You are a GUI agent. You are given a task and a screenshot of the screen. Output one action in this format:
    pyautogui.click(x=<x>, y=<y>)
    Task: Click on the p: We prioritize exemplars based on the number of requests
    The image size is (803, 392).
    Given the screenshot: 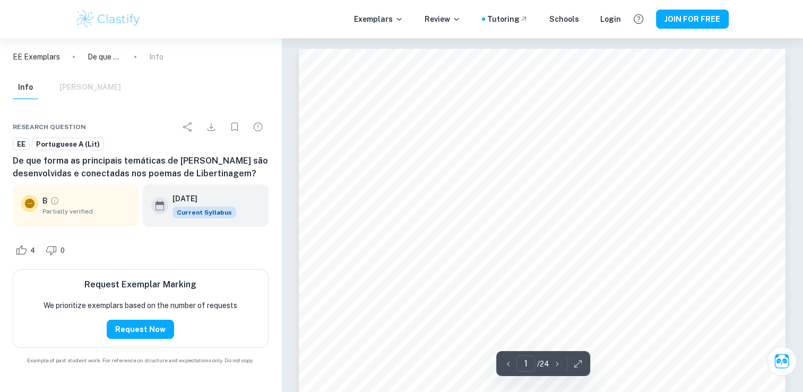 What is the action you would take?
    pyautogui.click(x=140, y=305)
    